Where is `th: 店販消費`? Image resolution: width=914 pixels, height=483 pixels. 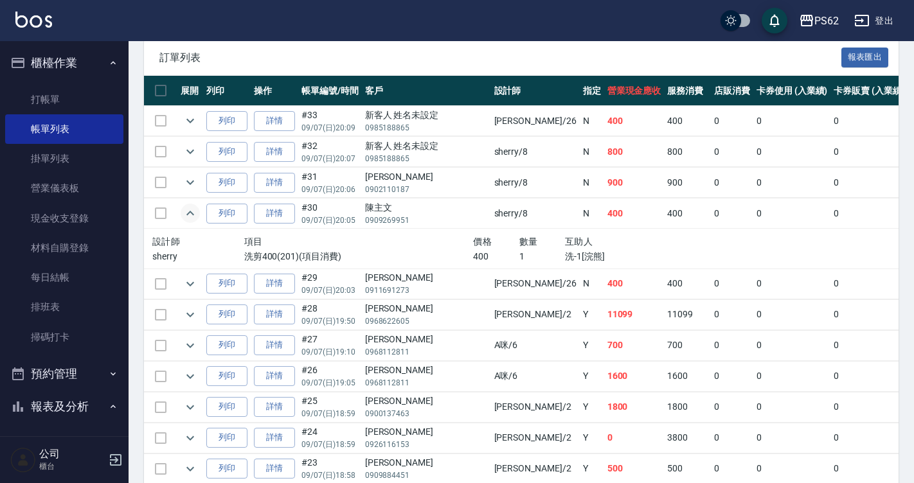 th: 店販消費 is located at coordinates (732, 91).